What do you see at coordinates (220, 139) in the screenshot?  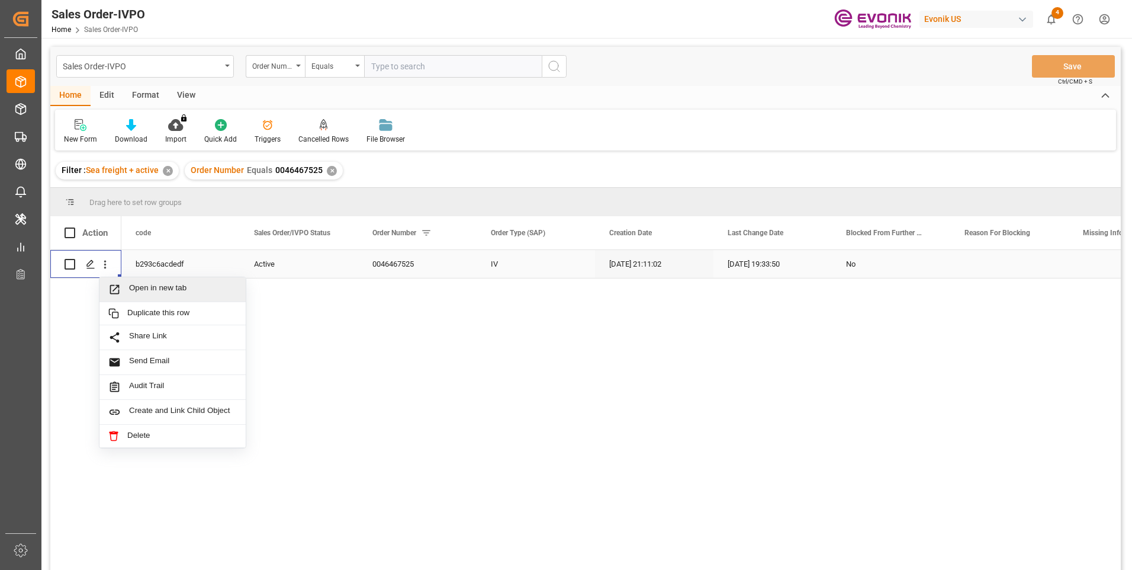 I see `div: Quick Add` at bounding box center [220, 139].